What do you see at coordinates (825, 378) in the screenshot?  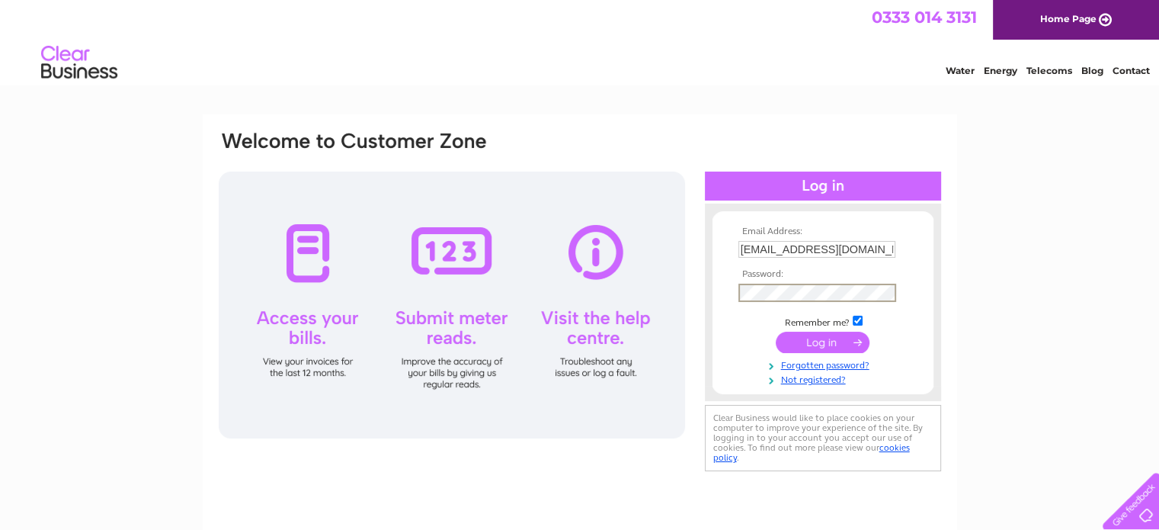 I see `a: Not registered?` at bounding box center [825, 378].